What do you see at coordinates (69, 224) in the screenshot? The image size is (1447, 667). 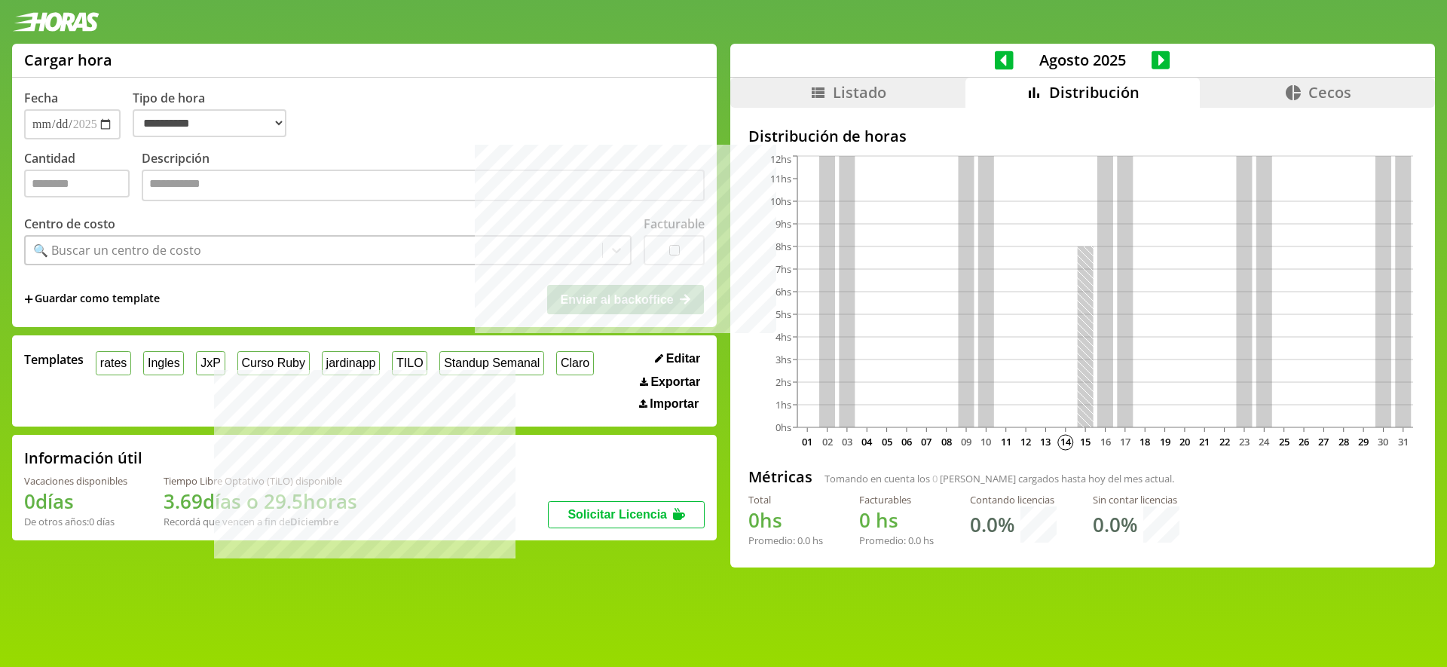 I see `label: Centro de costo` at bounding box center [69, 224].